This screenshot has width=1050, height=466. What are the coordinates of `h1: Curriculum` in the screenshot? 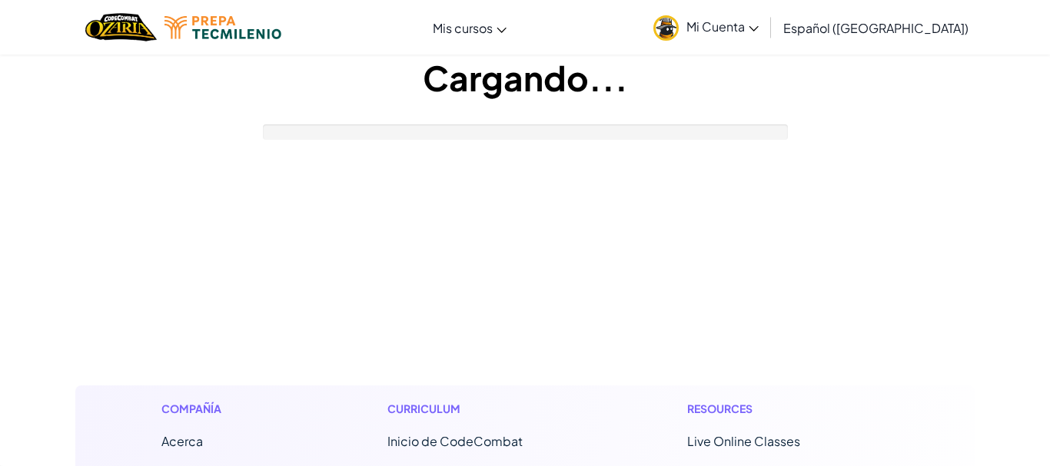 It's located at (488, 409).